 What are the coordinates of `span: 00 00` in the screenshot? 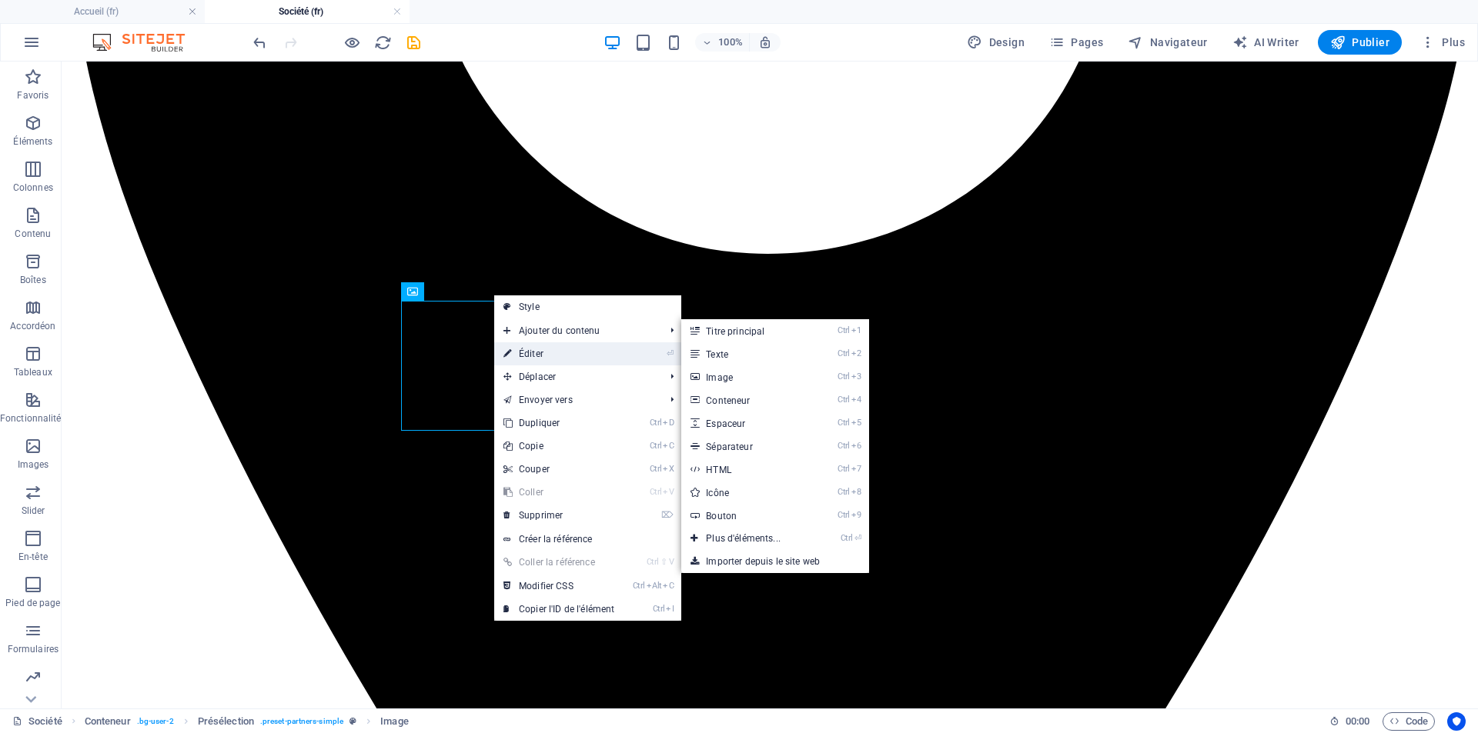 It's located at (1357, 722).